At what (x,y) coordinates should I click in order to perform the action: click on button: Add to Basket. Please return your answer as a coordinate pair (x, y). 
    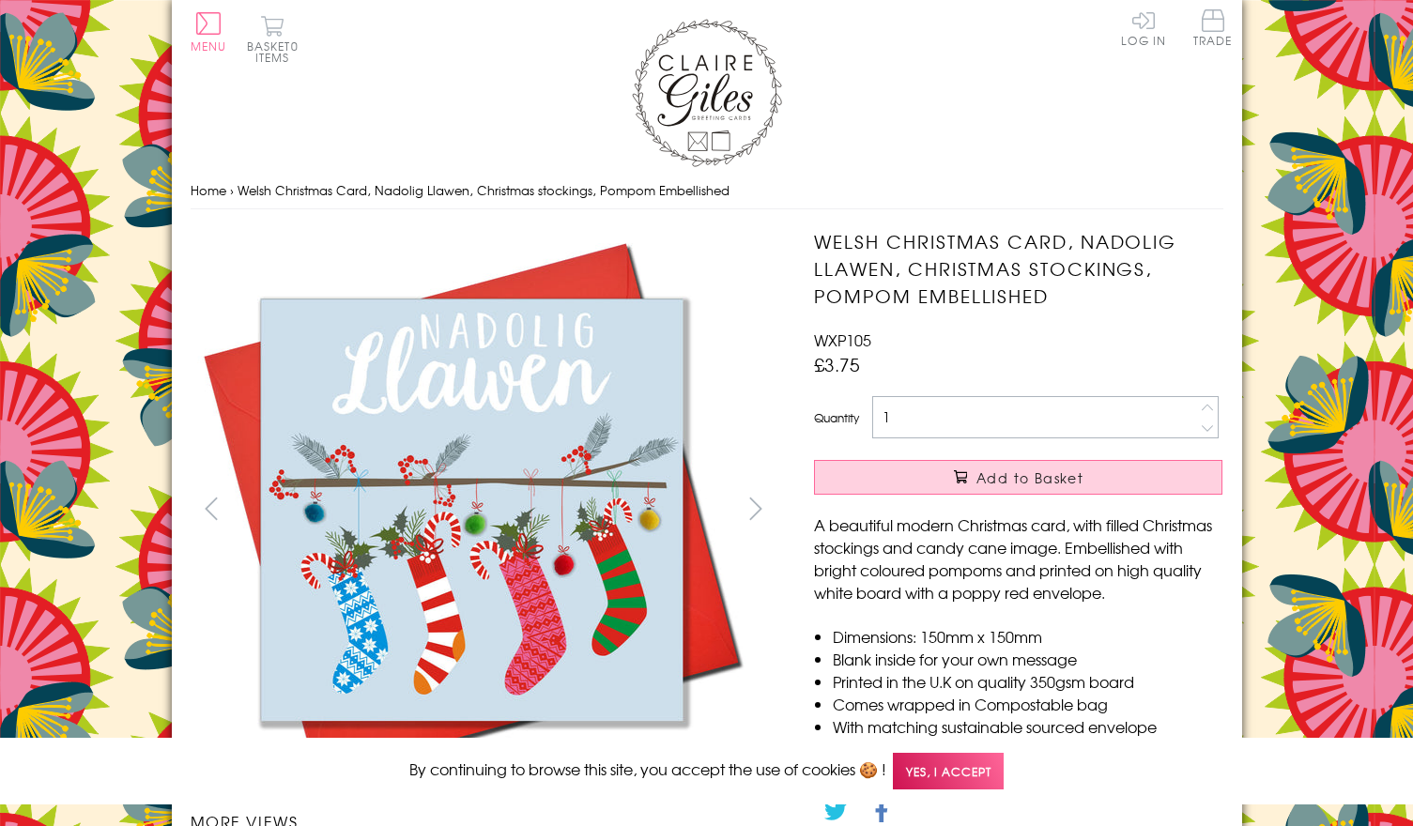
    Looking at the image, I should click on (1018, 477).